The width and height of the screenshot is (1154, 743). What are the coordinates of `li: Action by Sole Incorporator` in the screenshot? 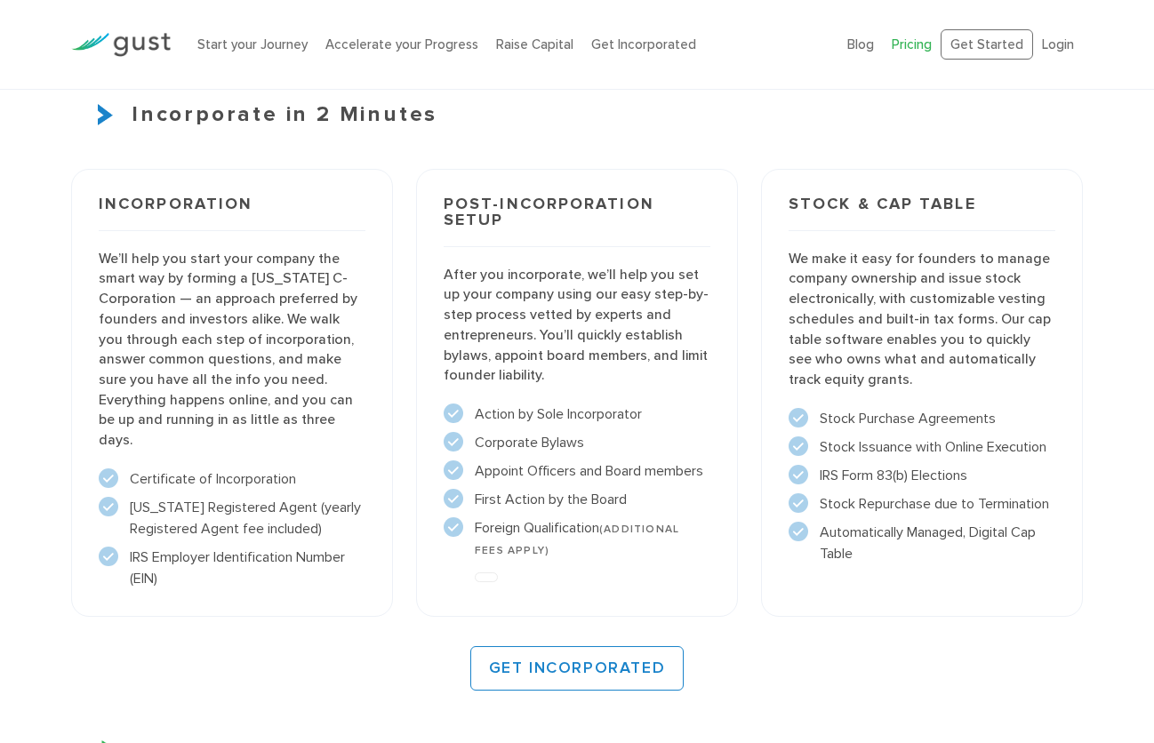 It's located at (577, 414).